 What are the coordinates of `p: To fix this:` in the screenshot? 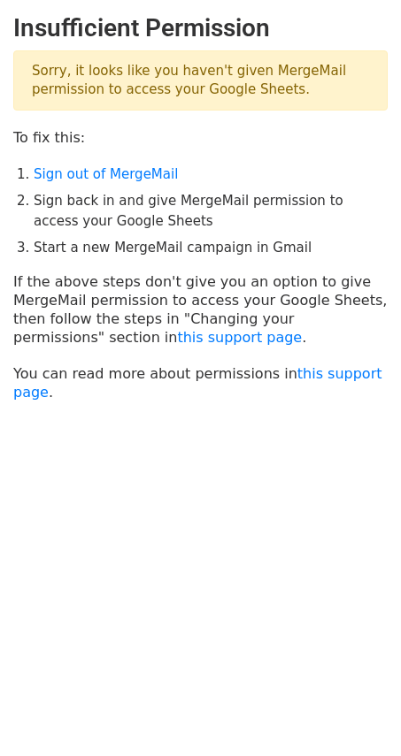 It's located at (200, 137).